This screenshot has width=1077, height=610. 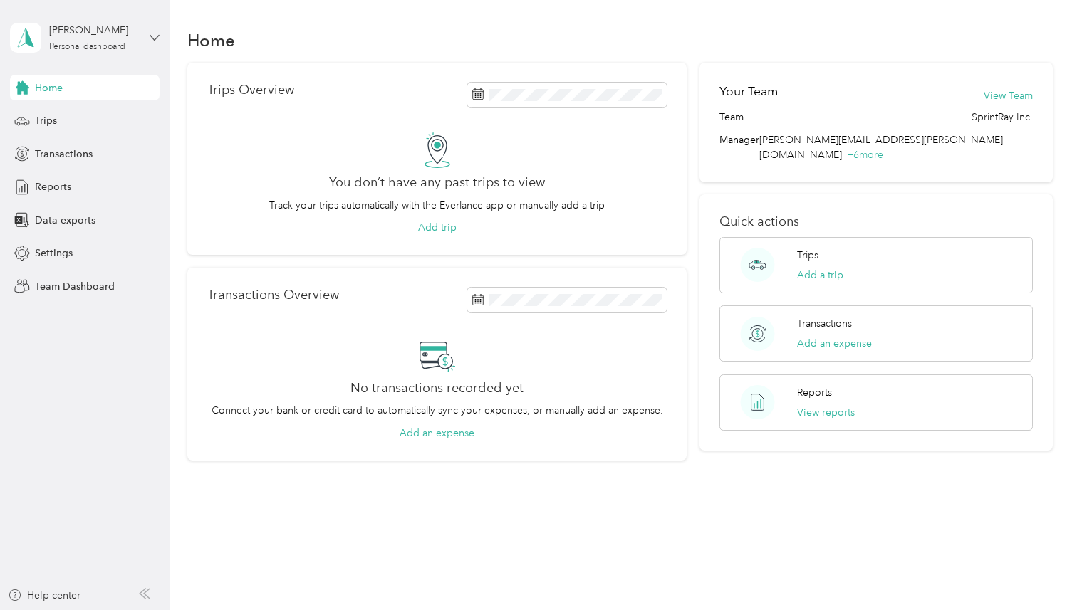 What do you see at coordinates (273, 295) in the screenshot?
I see `p: Transactions Overview` at bounding box center [273, 295].